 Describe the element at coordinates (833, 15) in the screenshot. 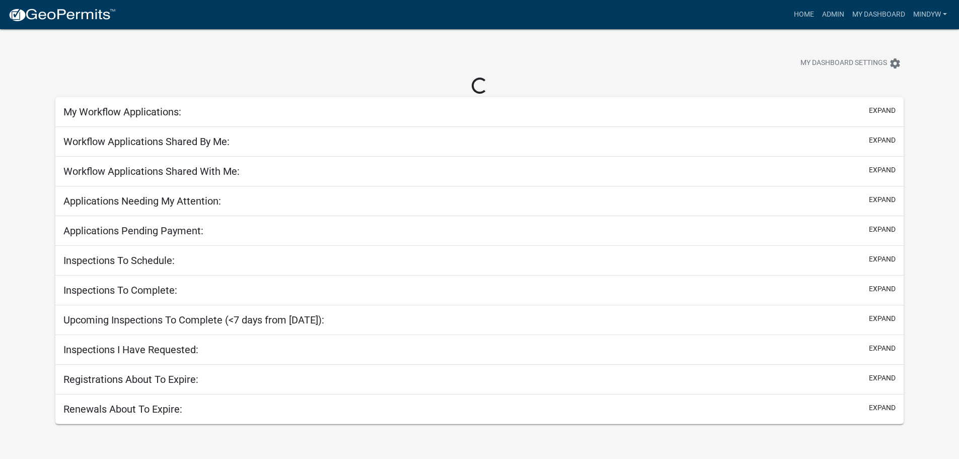

I see `a: Admin` at that location.